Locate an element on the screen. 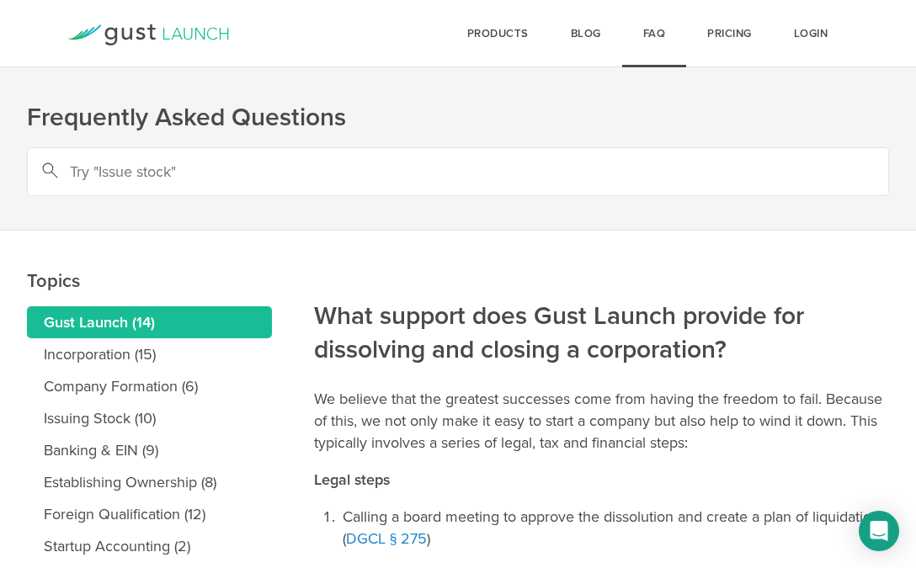 The width and height of the screenshot is (916, 568). h2: Topics is located at coordinates (149, 224).